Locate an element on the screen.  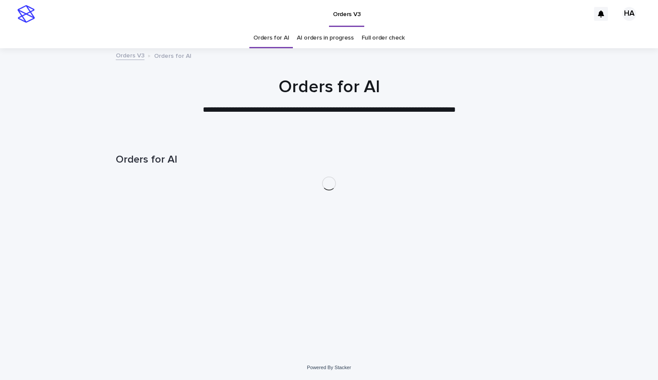
img: stacker-logo-s-only.png is located at coordinates (26, 14).